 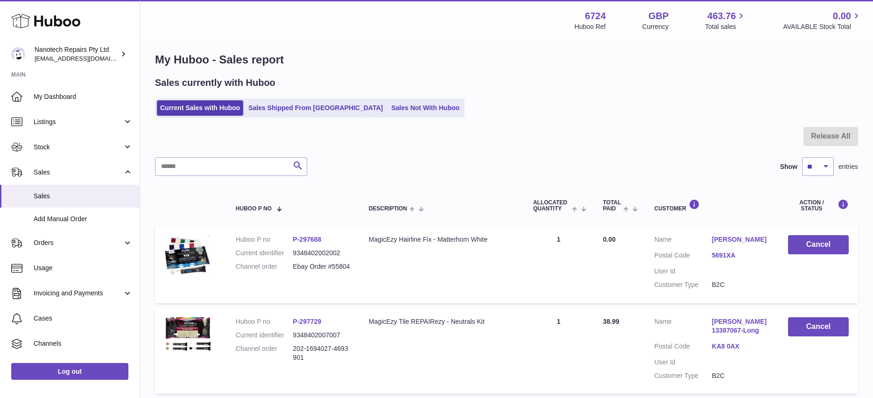 What do you see at coordinates (819, 205) in the screenshot?
I see `div: Action / Status` at bounding box center [819, 205].